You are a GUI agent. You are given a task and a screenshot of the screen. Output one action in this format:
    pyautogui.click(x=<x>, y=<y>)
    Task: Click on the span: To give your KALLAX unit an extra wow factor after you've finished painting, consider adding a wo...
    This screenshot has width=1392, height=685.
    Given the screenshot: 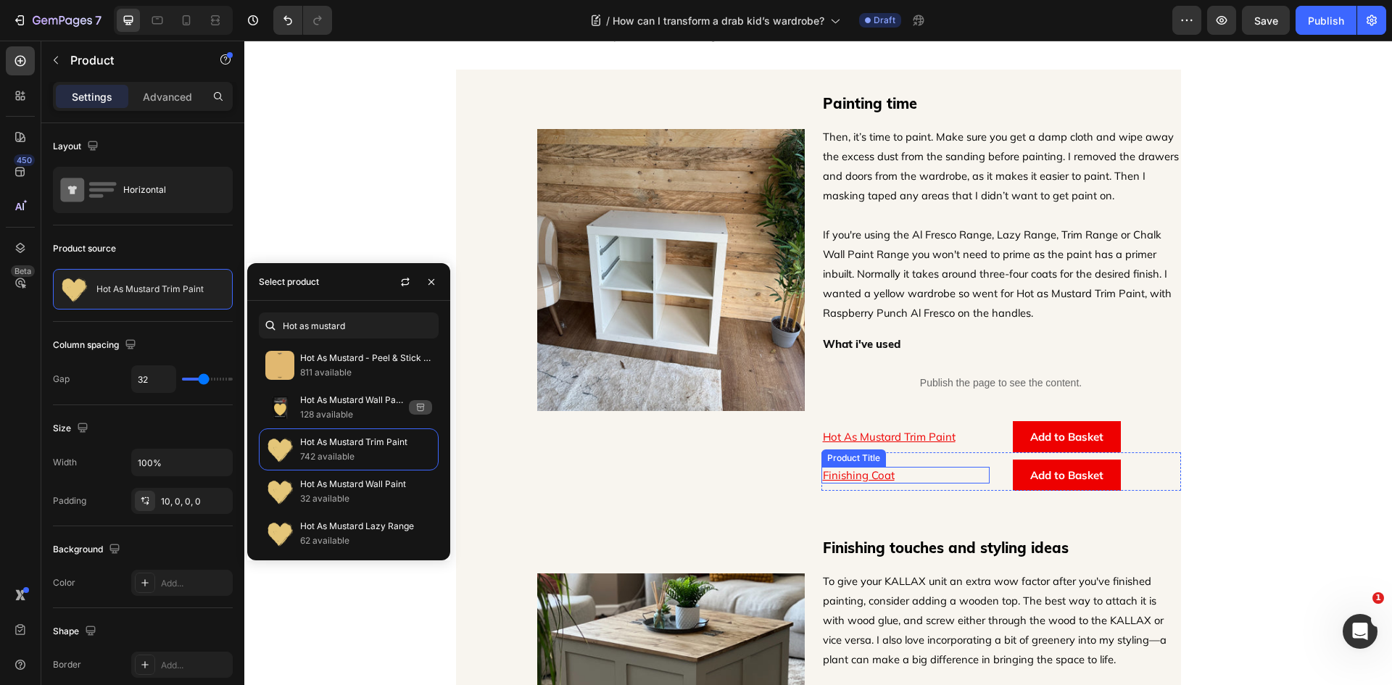 What is the action you would take?
    pyautogui.click(x=750, y=579)
    